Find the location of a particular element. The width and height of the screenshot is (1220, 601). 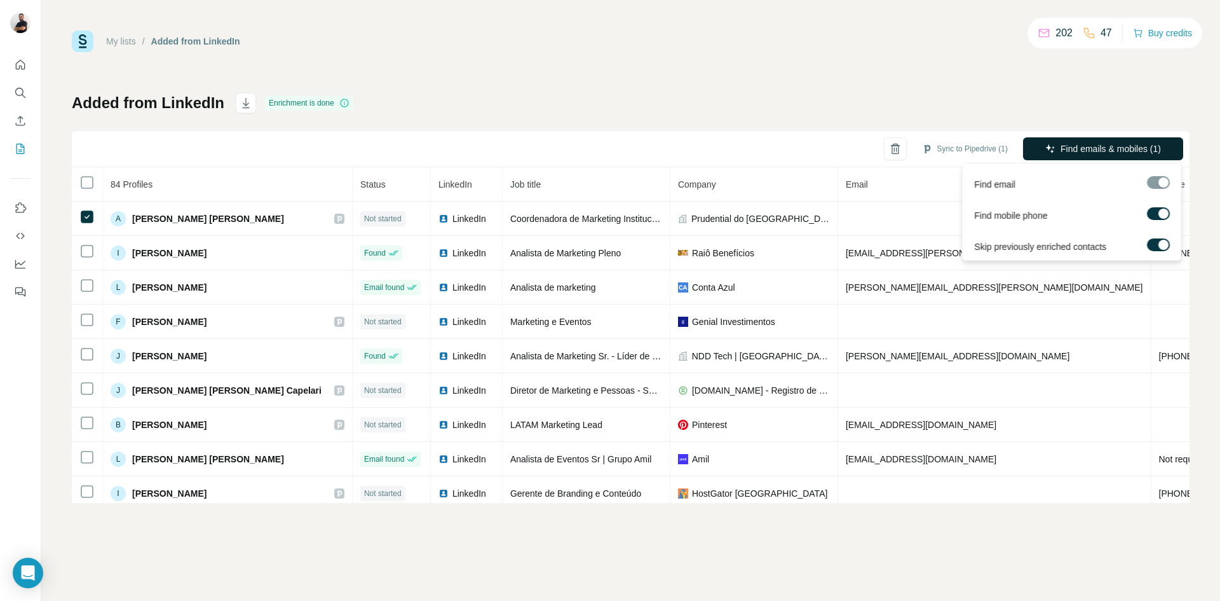

p: 47 is located at coordinates (1107, 33).